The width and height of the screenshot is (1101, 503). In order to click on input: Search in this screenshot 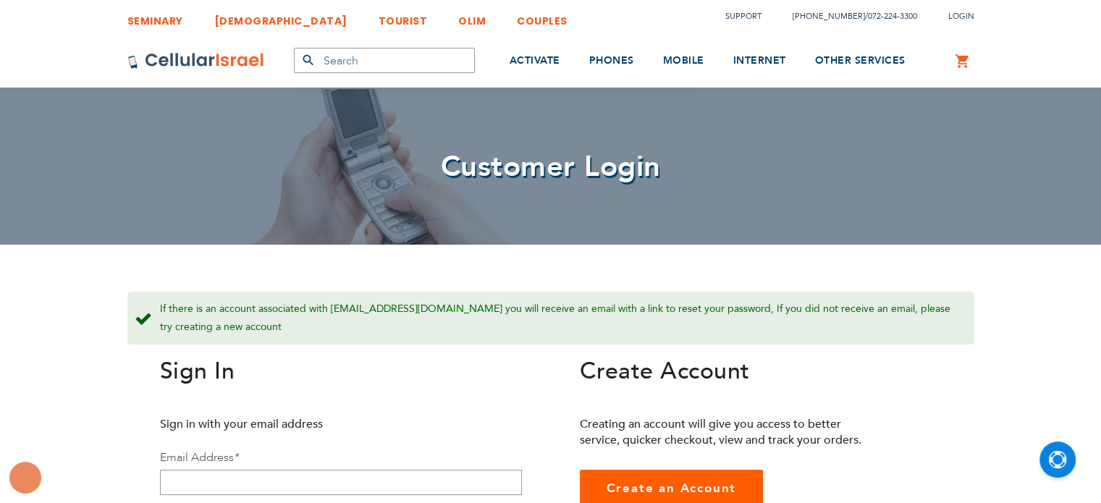, I will do `click(384, 60)`.